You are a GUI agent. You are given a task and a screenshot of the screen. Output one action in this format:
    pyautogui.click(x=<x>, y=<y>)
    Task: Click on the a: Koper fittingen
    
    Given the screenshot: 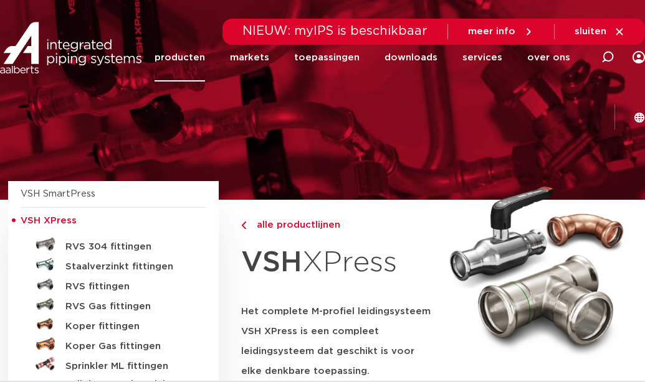 What is the action you would take?
    pyautogui.click(x=113, y=324)
    